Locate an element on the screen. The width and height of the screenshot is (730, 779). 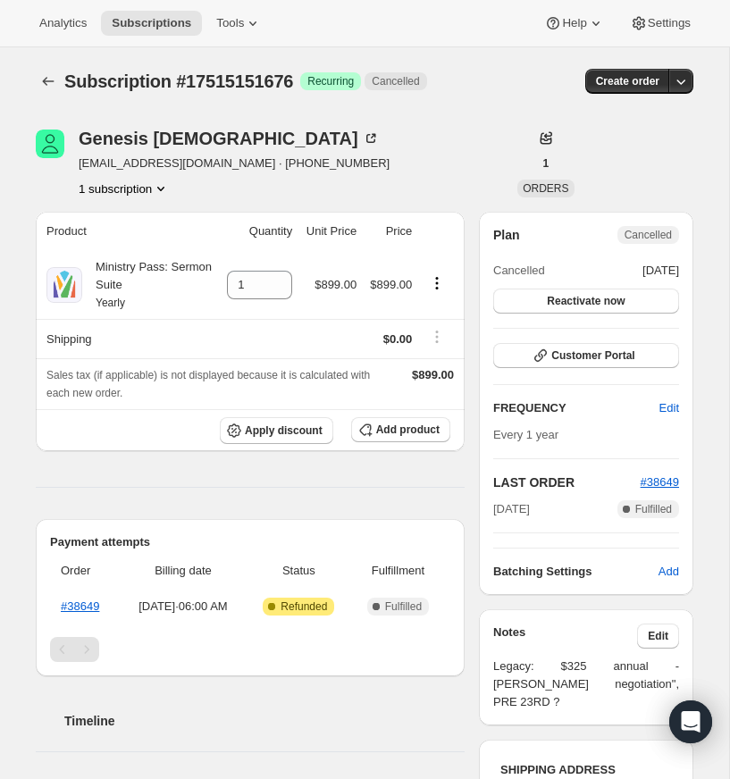
button: Help is located at coordinates (573, 23).